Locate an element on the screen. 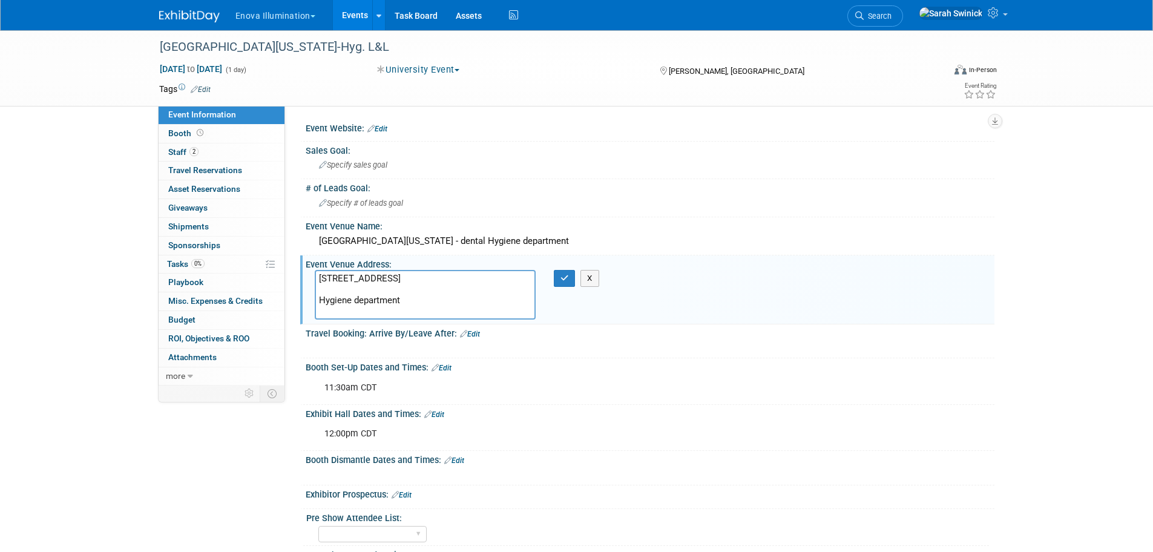  td: Tags is located at coordinates (185, 89).